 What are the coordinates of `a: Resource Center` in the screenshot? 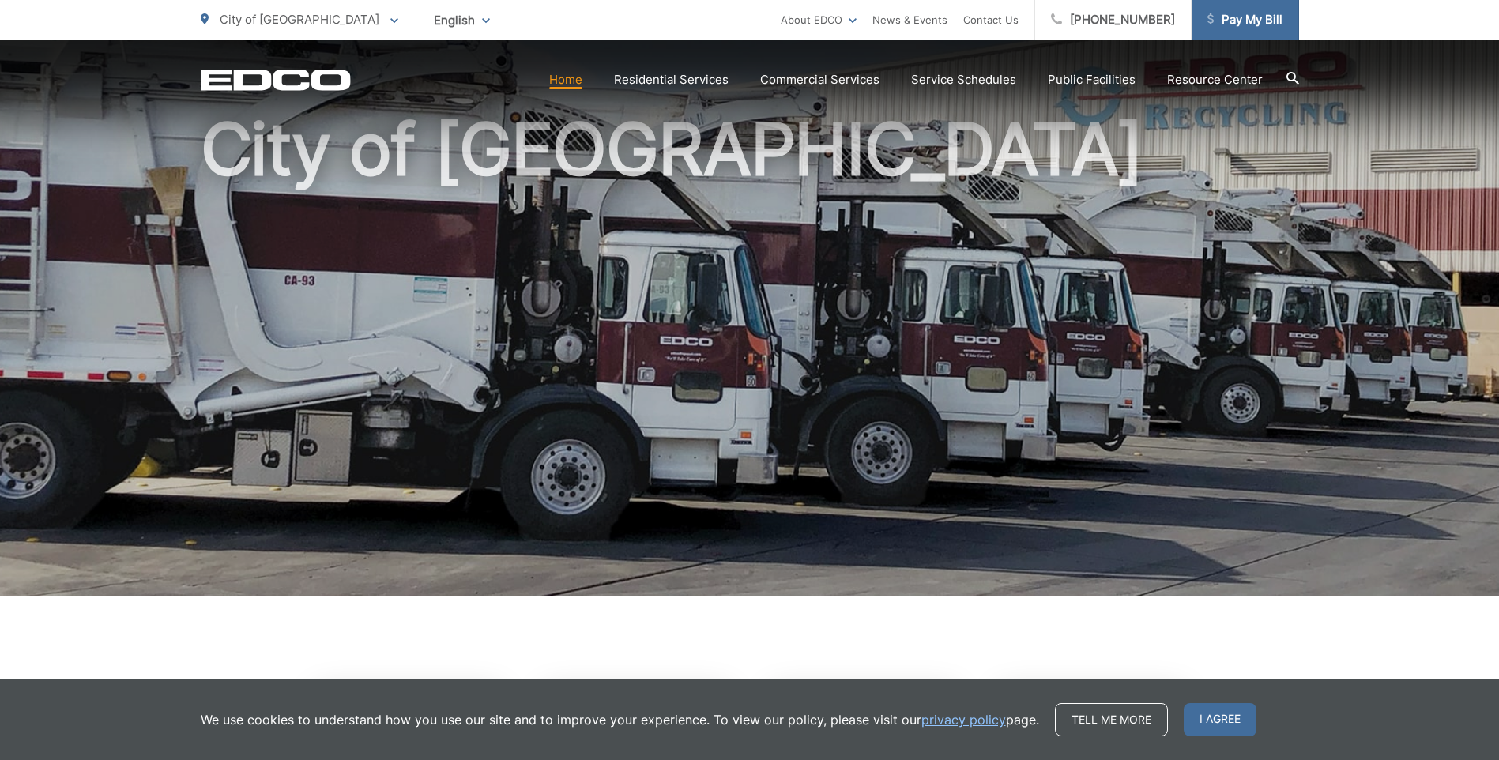 It's located at (1214, 80).